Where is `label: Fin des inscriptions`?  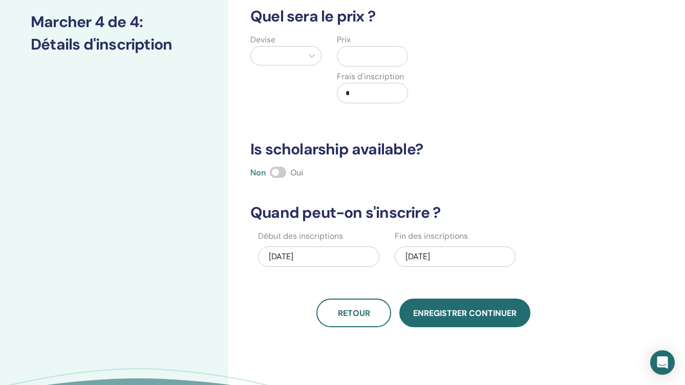 label: Fin des inscriptions is located at coordinates (431, 236).